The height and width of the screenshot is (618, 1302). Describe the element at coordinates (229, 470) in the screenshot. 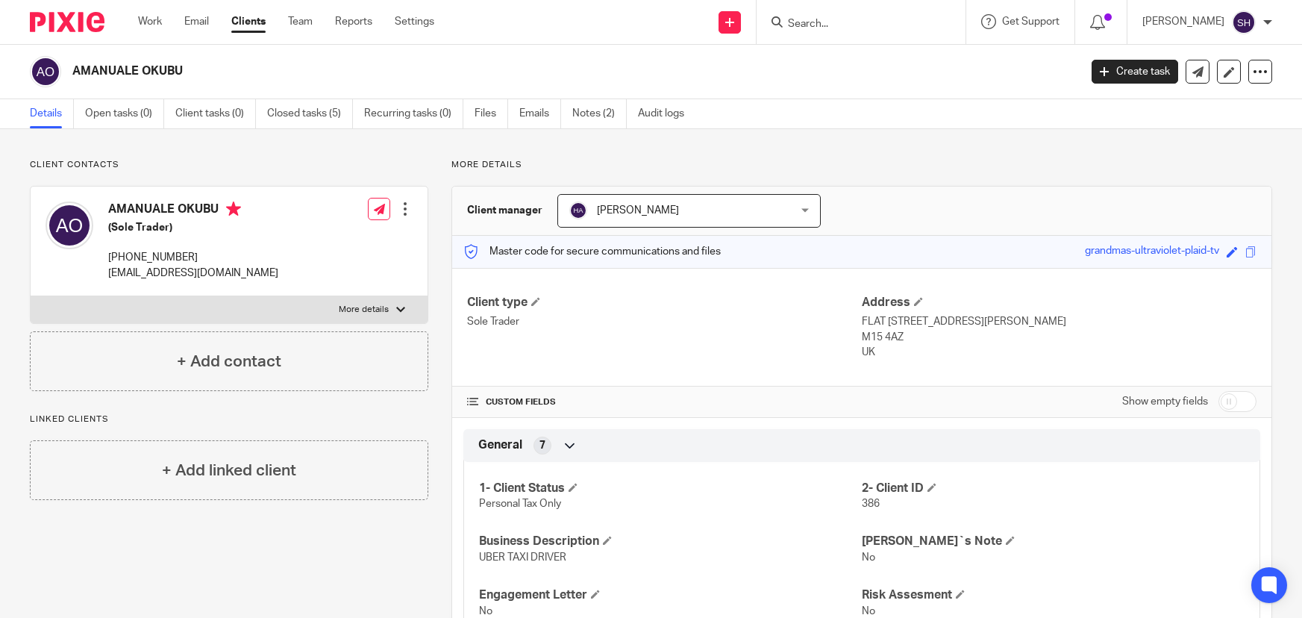

I see `h4: + Add linked client` at that location.